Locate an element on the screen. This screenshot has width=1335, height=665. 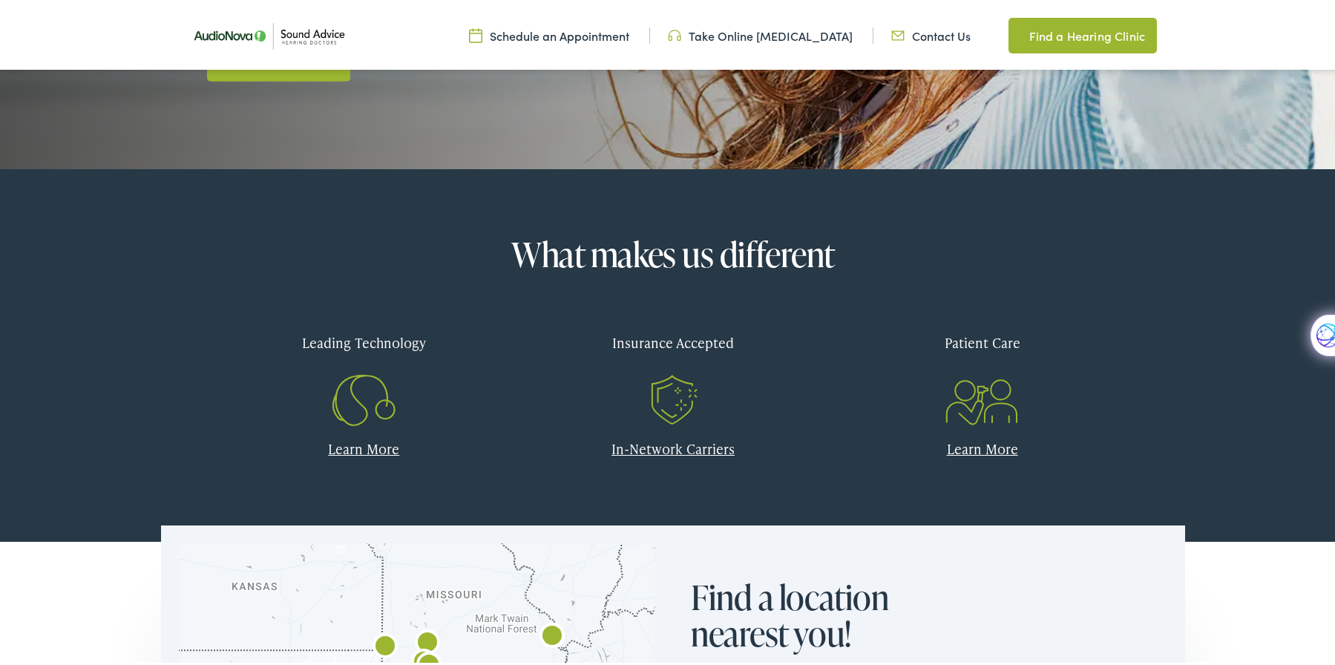
img: Calendar icon in a unique green color, symbolizing scheduling or date-related features. is located at coordinates (476, 33).